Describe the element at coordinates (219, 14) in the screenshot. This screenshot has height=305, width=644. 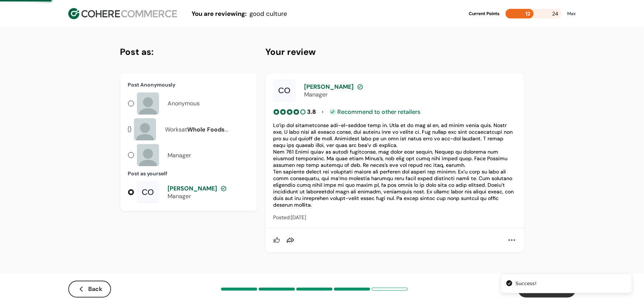
I see `span: You are reviewing:` at that location.